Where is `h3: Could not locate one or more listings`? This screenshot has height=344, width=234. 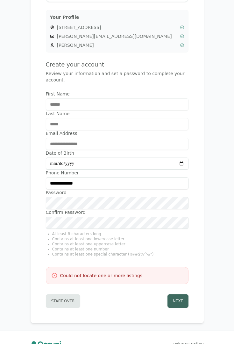 h3: Could not locate one or more listings is located at coordinates (101, 276).